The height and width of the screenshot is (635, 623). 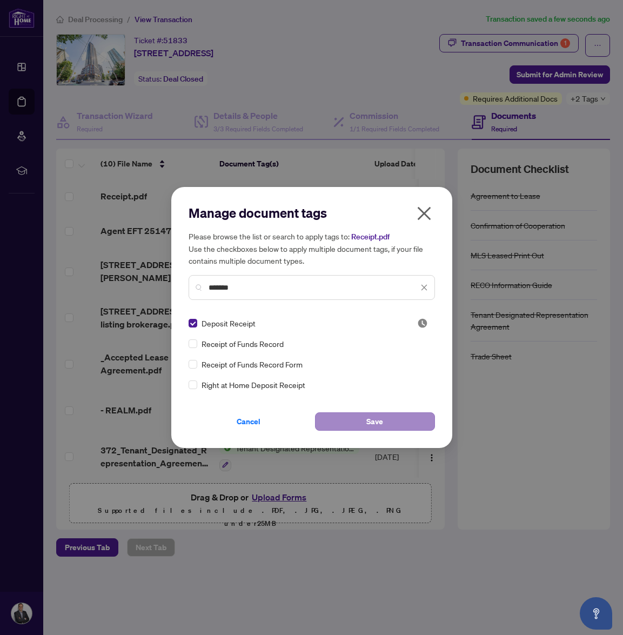 What do you see at coordinates (375, 421) in the screenshot?
I see `button: Save` at bounding box center [375, 421].